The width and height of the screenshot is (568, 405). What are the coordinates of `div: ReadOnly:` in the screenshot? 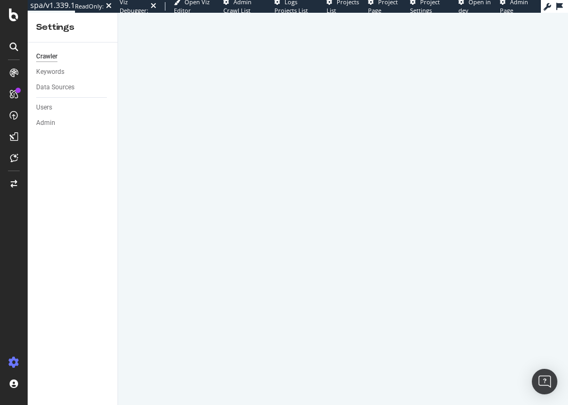 It's located at (89, 6).